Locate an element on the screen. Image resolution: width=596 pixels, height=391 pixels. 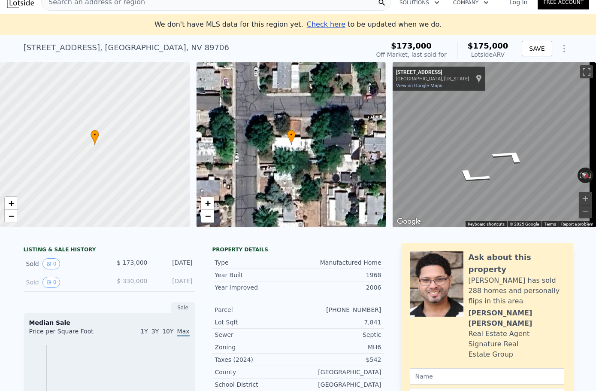
button: Toggle fullscreen view is located at coordinates (587, 72).